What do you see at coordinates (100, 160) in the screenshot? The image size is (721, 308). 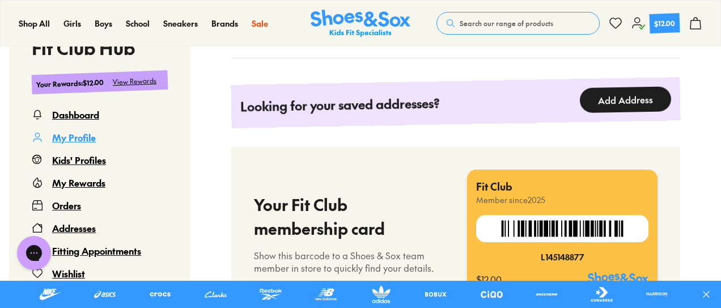 I see `a: Kids' Profiles` at bounding box center [100, 160].